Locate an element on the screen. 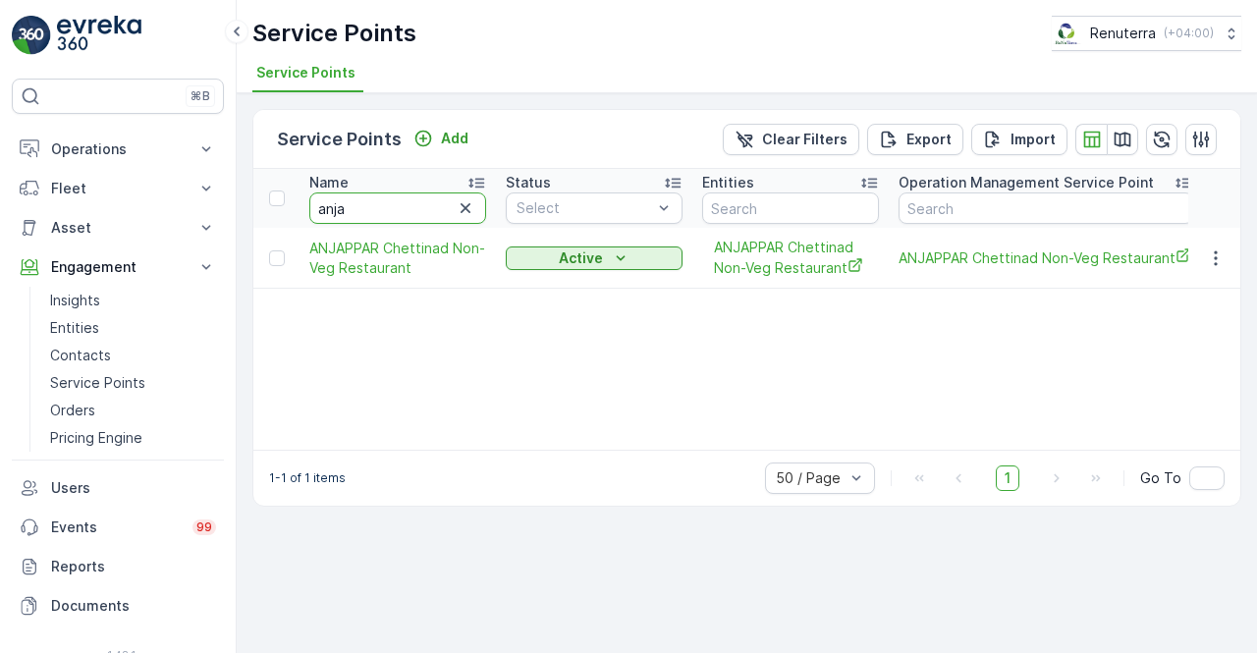 The width and height of the screenshot is (1257, 653). a: Documents is located at coordinates (118, 606).